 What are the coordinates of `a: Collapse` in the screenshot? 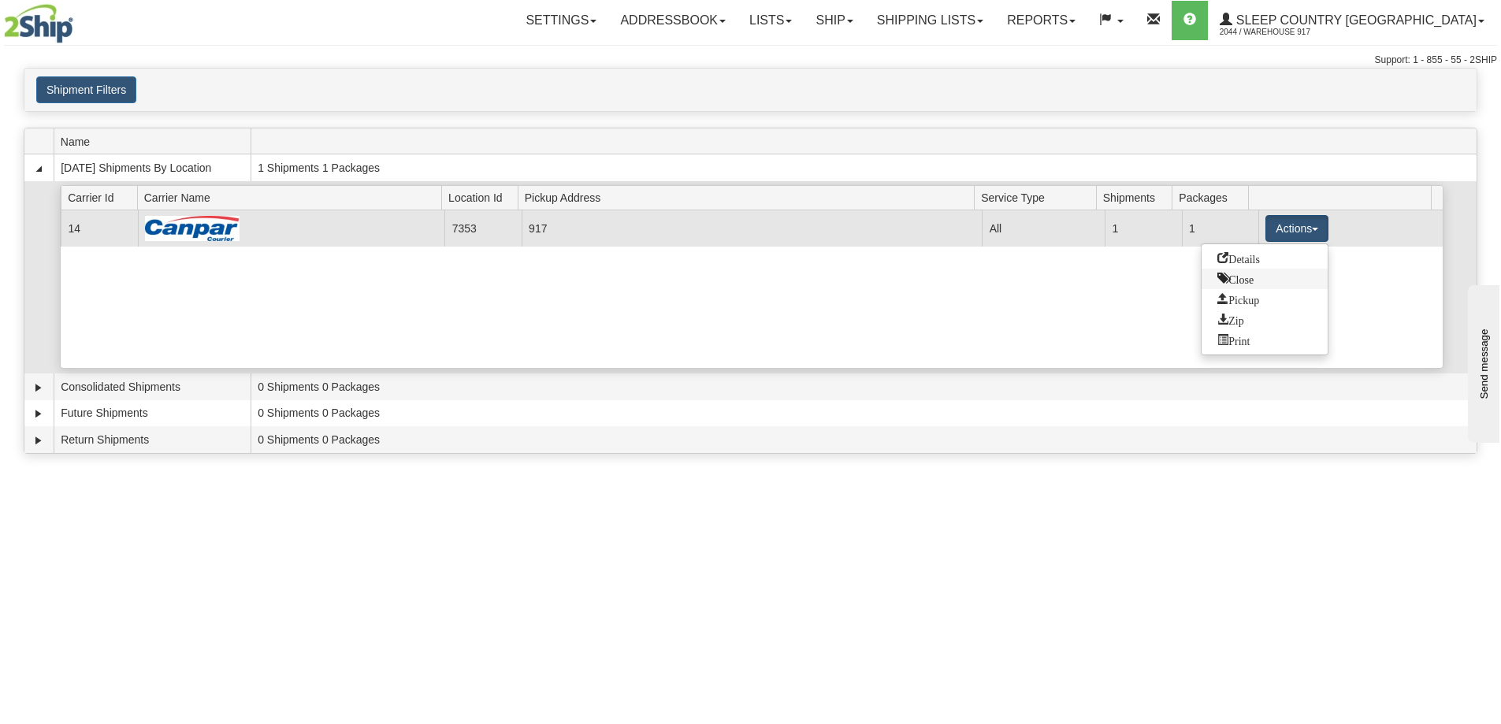 It's located at (39, 169).